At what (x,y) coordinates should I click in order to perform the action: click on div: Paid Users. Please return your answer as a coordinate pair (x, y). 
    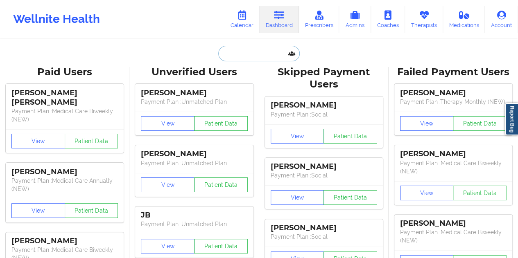
    Looking at the image, I should click on (65, 72).